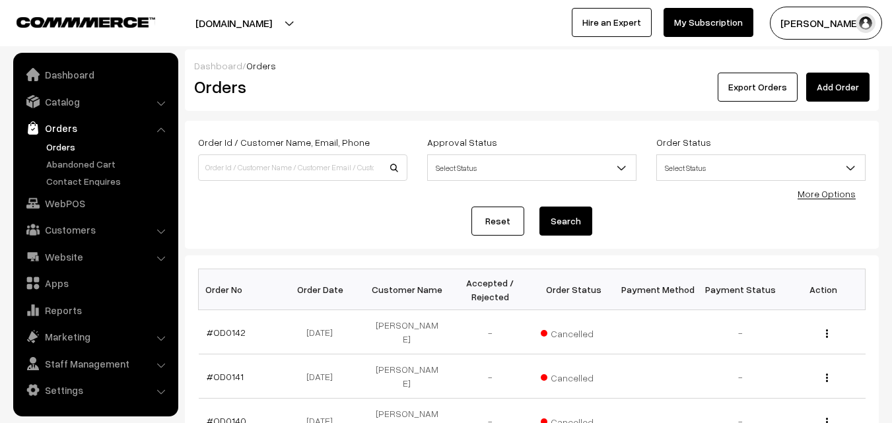  I want to click on th: Order No, so click(240, 290).